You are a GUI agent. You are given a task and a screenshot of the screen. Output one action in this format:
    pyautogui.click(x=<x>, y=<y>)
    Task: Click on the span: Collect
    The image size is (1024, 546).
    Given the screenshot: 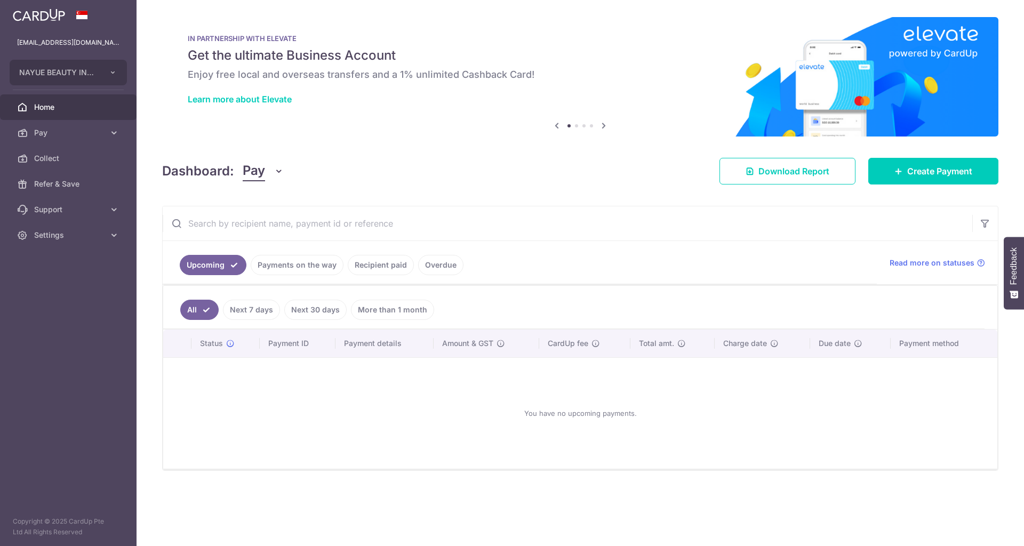 What is the action you would take?
    pyautogui.click(x=69, y=158)
    